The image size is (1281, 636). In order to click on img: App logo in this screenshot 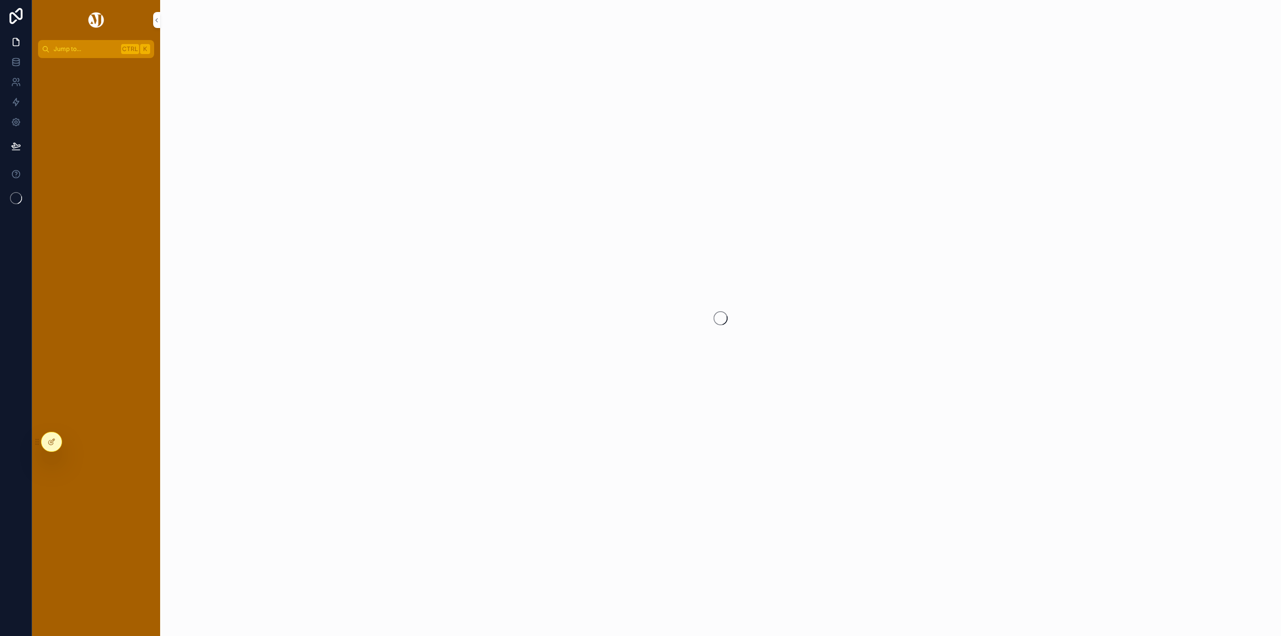, I will do `click(96, 20)`.